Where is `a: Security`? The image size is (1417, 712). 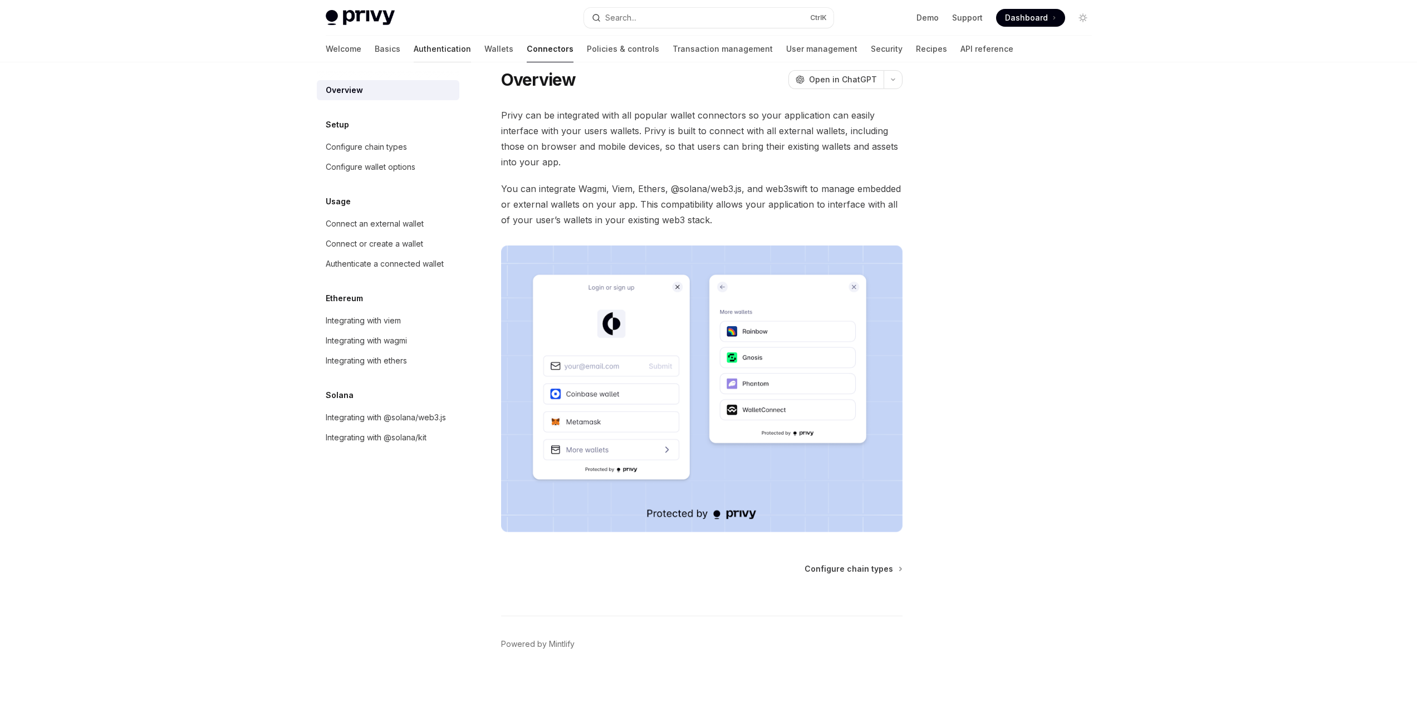 a: Security is located at coordinates (886, 49).